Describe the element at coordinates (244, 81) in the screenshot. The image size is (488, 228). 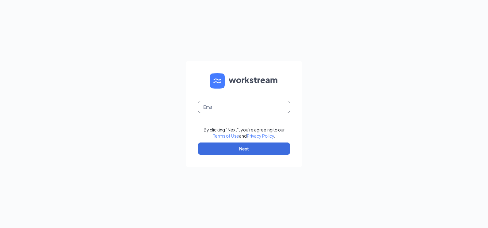
I see `img: WS logo and Workstream text` at that location.